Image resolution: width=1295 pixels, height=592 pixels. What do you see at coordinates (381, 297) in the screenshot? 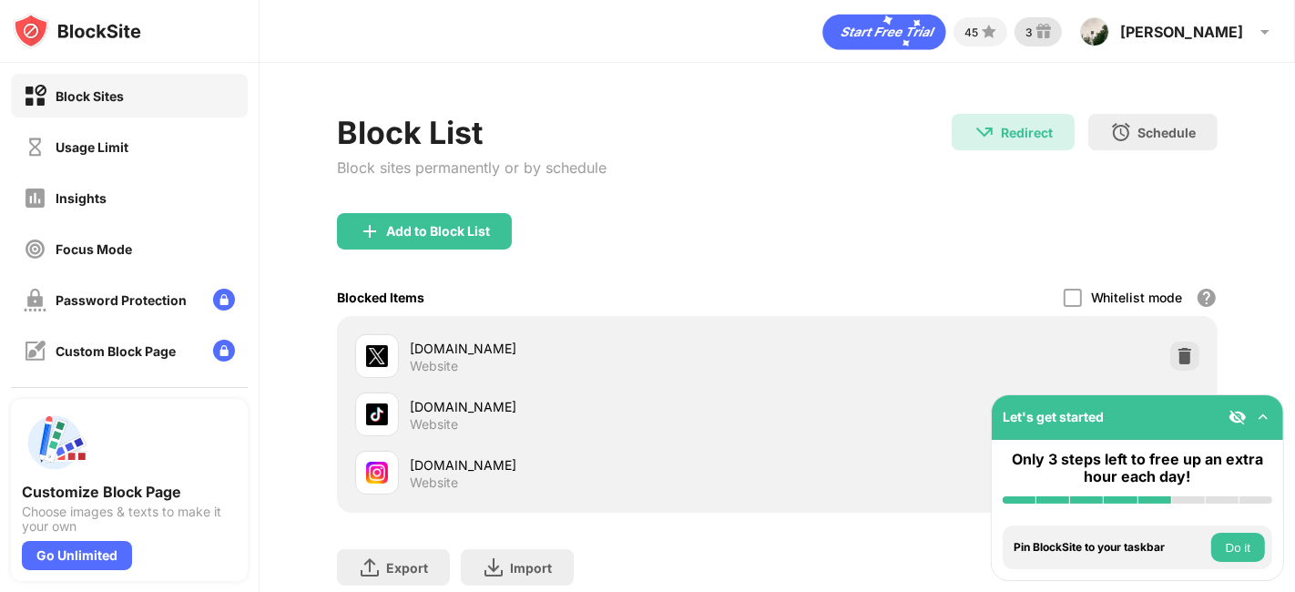
I see `div: Blocked Items` at bounding box center [381, 297].